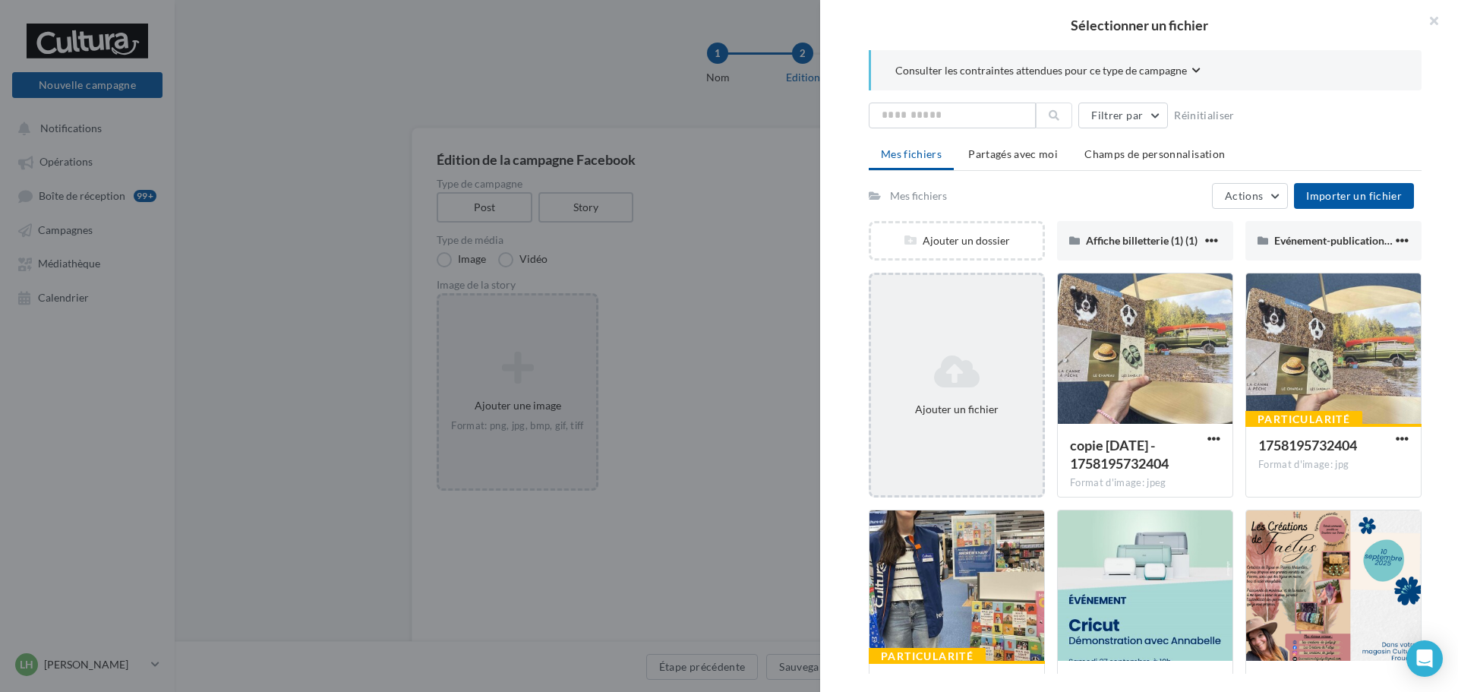  What do you see at coordinates (931, 682) in the screenshot?
I see `span: 1758194813602` at bounding box center [931, 682].